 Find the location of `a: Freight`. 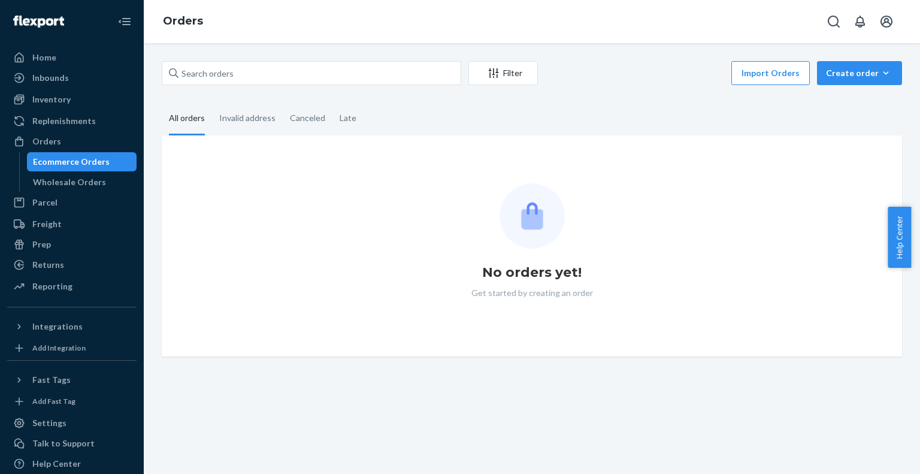

a: Freight is located at coordinates (72, 224).